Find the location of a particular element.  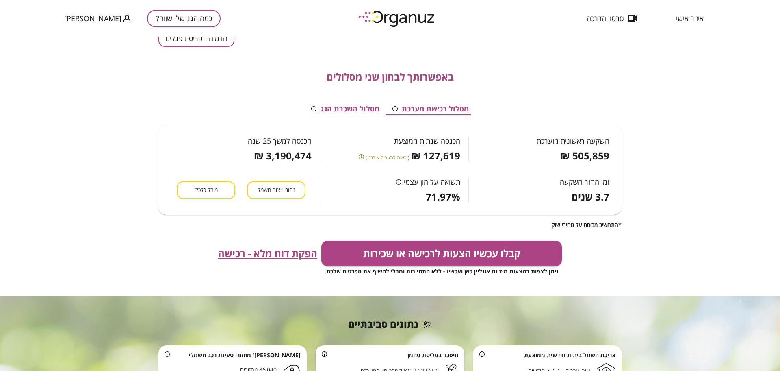

button: מודל כלכלי is located at coordinates (206, 190).